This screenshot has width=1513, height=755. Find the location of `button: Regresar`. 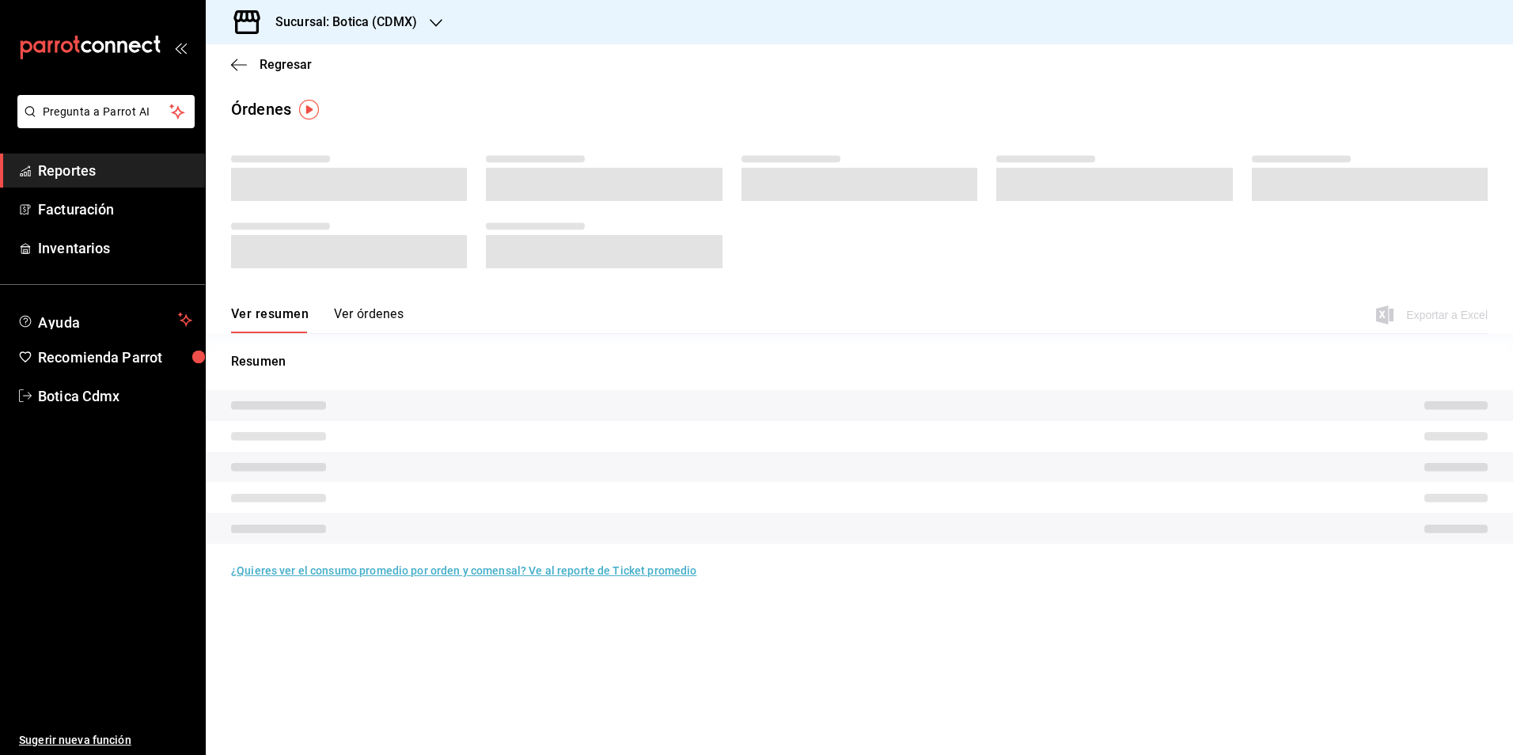

button: Regresar is located at coordinates (271, 64).